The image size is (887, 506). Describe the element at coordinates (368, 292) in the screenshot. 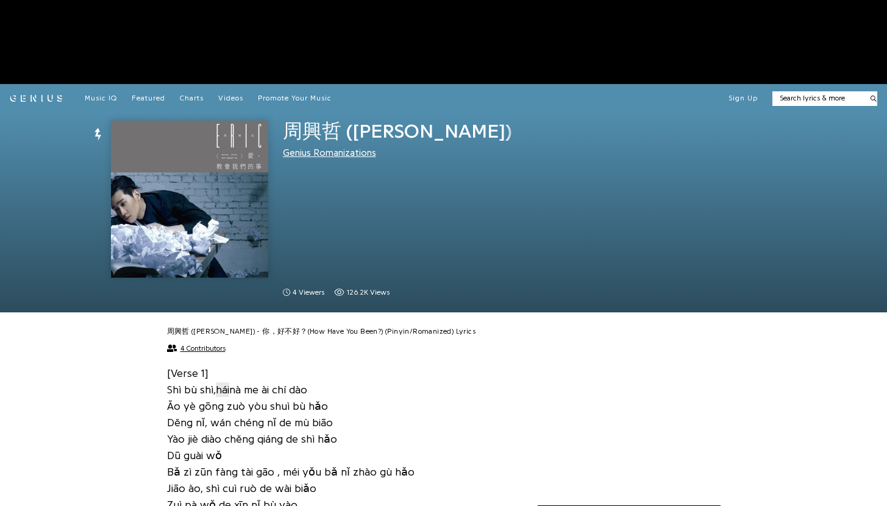

I see `span: 126.2K views` at that location.